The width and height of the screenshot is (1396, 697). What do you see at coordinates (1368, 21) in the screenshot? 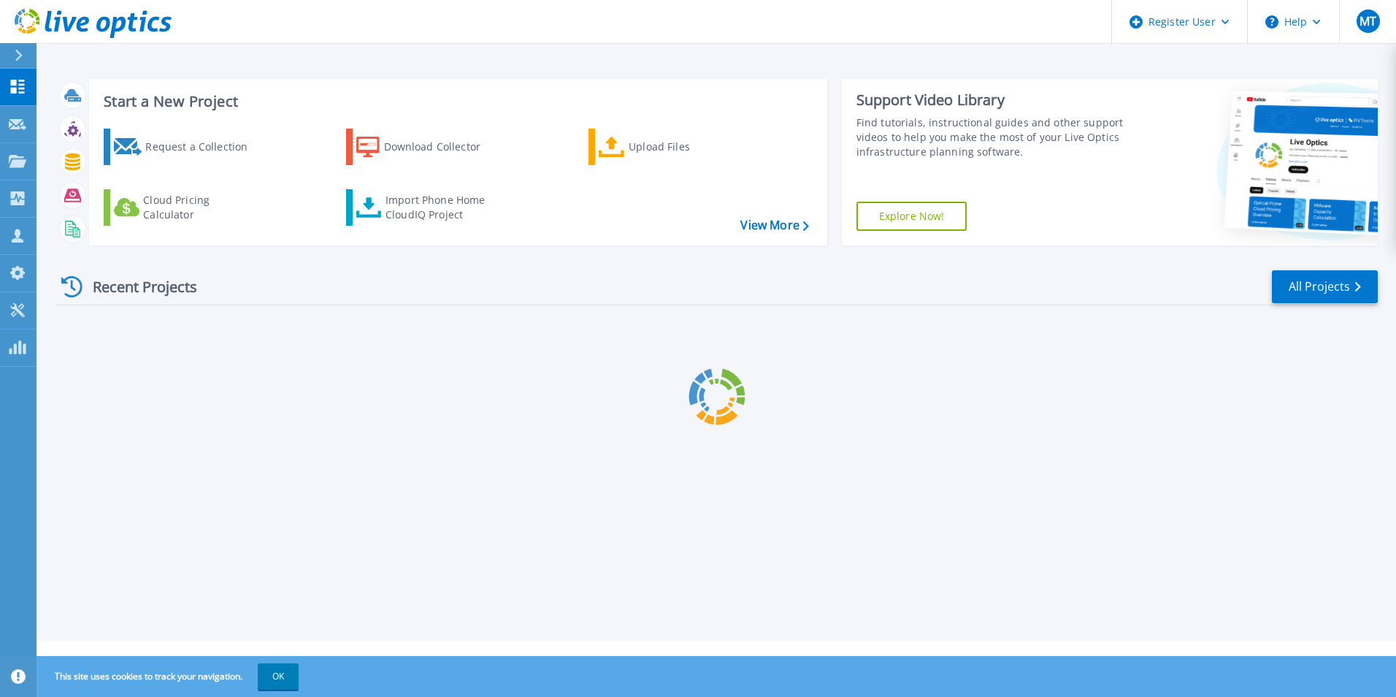
I see `span: MT` at bounding box center [1368, 21].